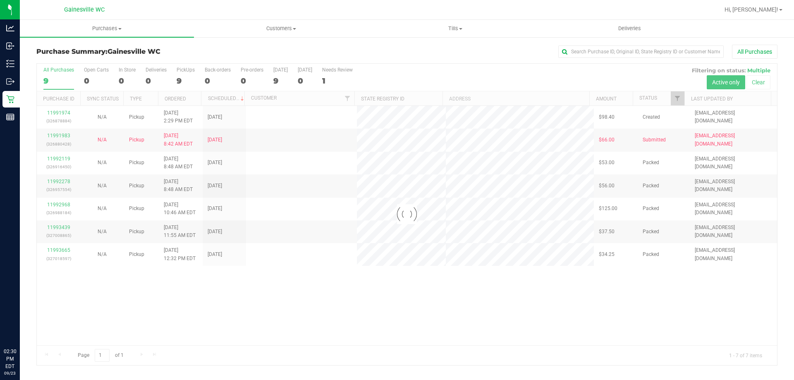 Image resolution: width=794 pixels, height=380 pixels. What do you see at coordinates (455, 29) in the screenshot?
I see `a: Tills` at bounding box center [455, 29].